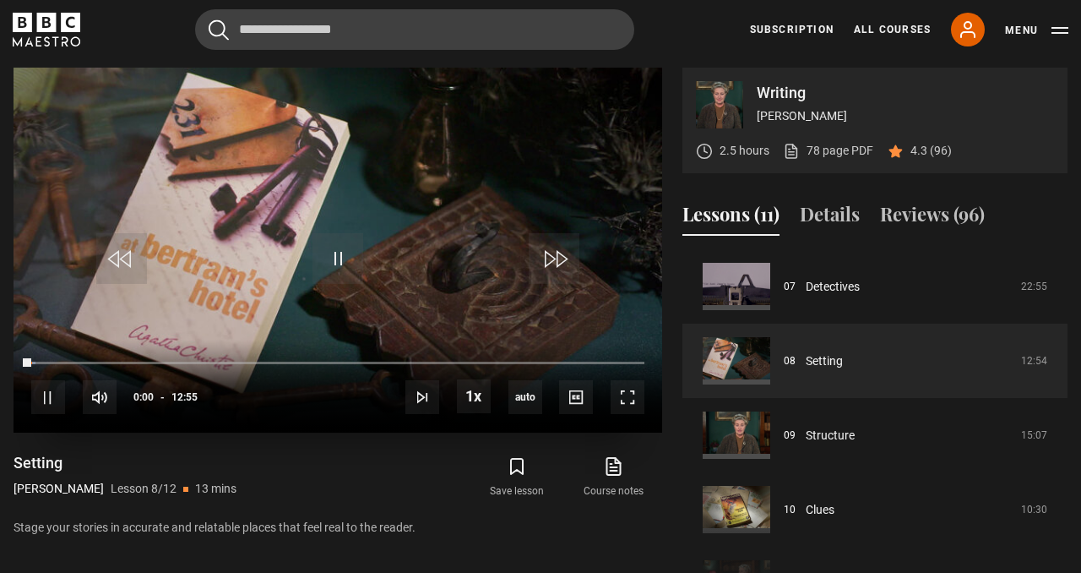  What do you see at coordinates (576, 397) in the screenshot?
I see `button: Captions` at bounding box center [576, 397].